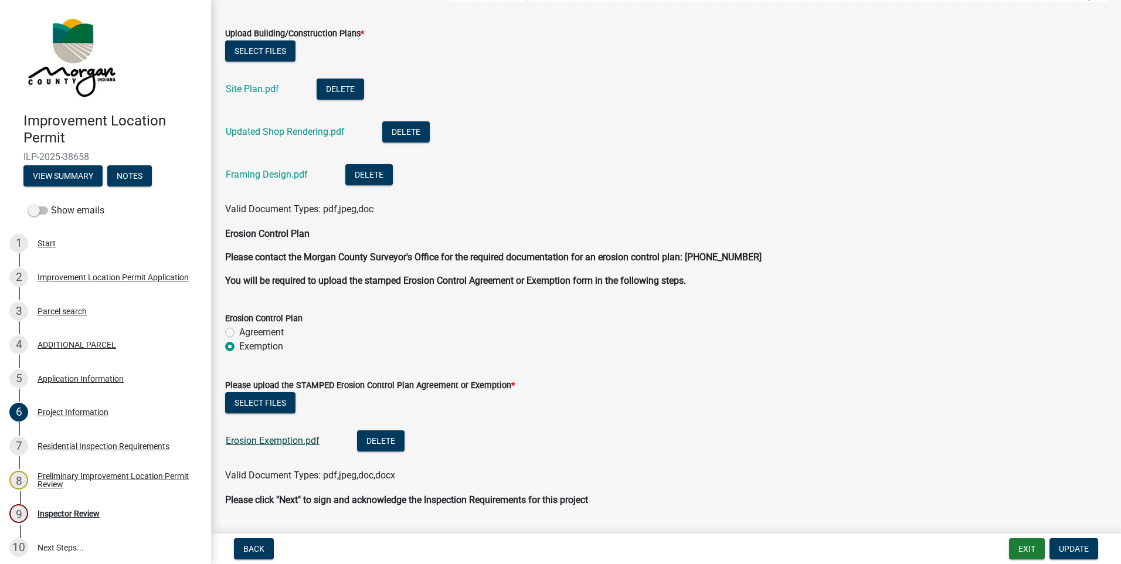 This screenshot has height=564, width=1121. What do you see at coordinates (310, 475) in the screenshot?
I see `span: Valid Document Types: pdf,jpeg,doc,docx` at bounding box center [310, 475].